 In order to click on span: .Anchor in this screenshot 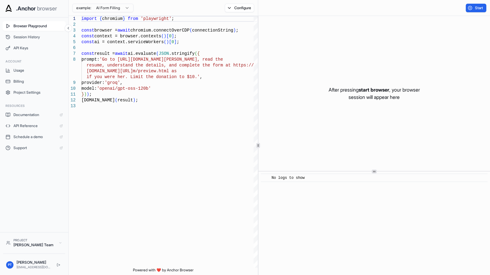, I will do `click(26, 9)`.